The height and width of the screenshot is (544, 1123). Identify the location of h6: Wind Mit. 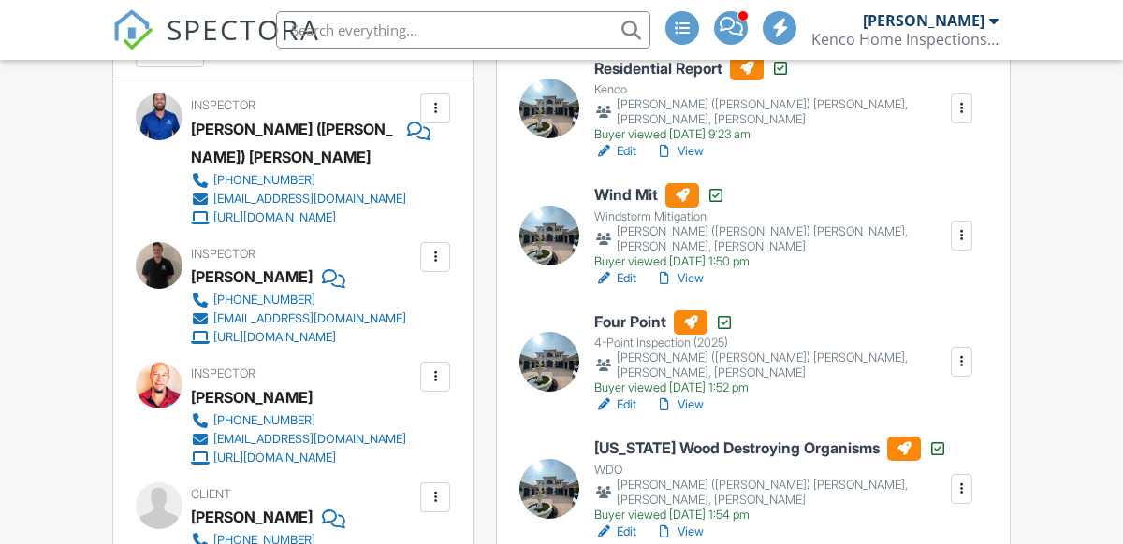
(771, 196).